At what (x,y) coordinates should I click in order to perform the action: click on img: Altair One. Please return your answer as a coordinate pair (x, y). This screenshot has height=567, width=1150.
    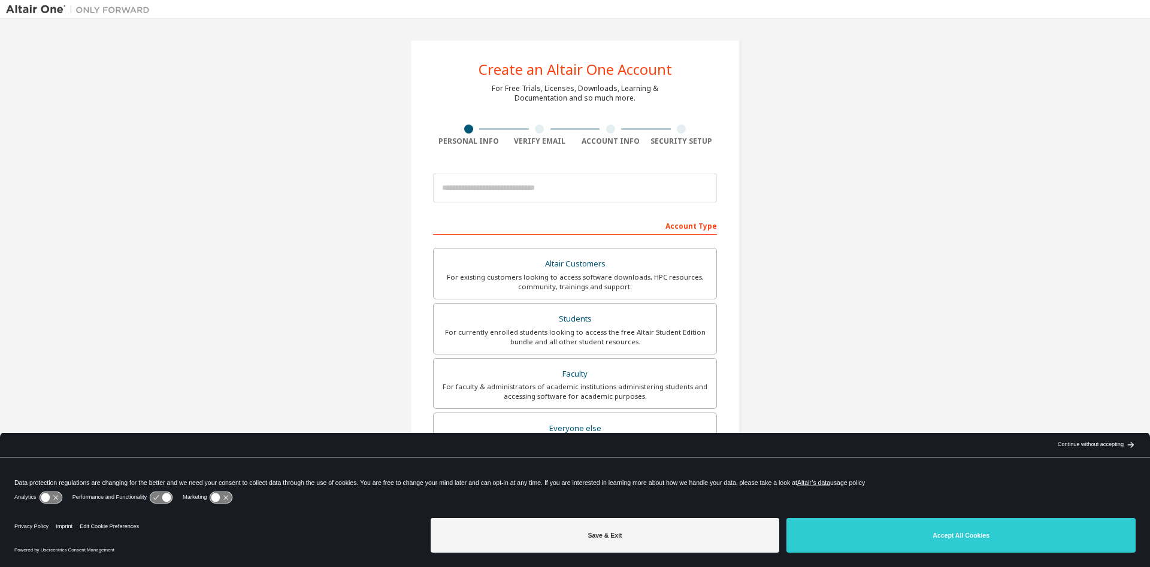
    Looking at the image, I should click on (81, 10).